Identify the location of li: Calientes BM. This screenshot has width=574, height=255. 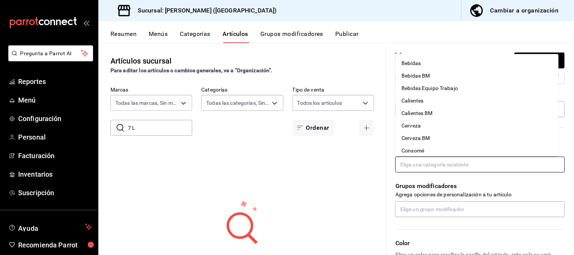
(477, 113).